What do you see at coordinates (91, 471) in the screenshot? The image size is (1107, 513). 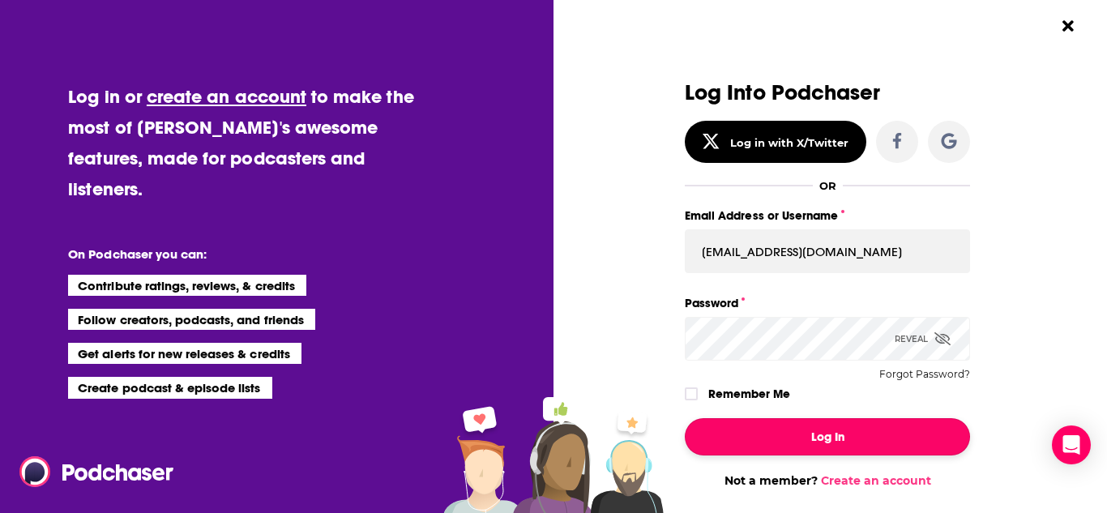 I see `a: Podchaser - Follow, Share and Rate Podcasts` at bounding box center [91, 471].